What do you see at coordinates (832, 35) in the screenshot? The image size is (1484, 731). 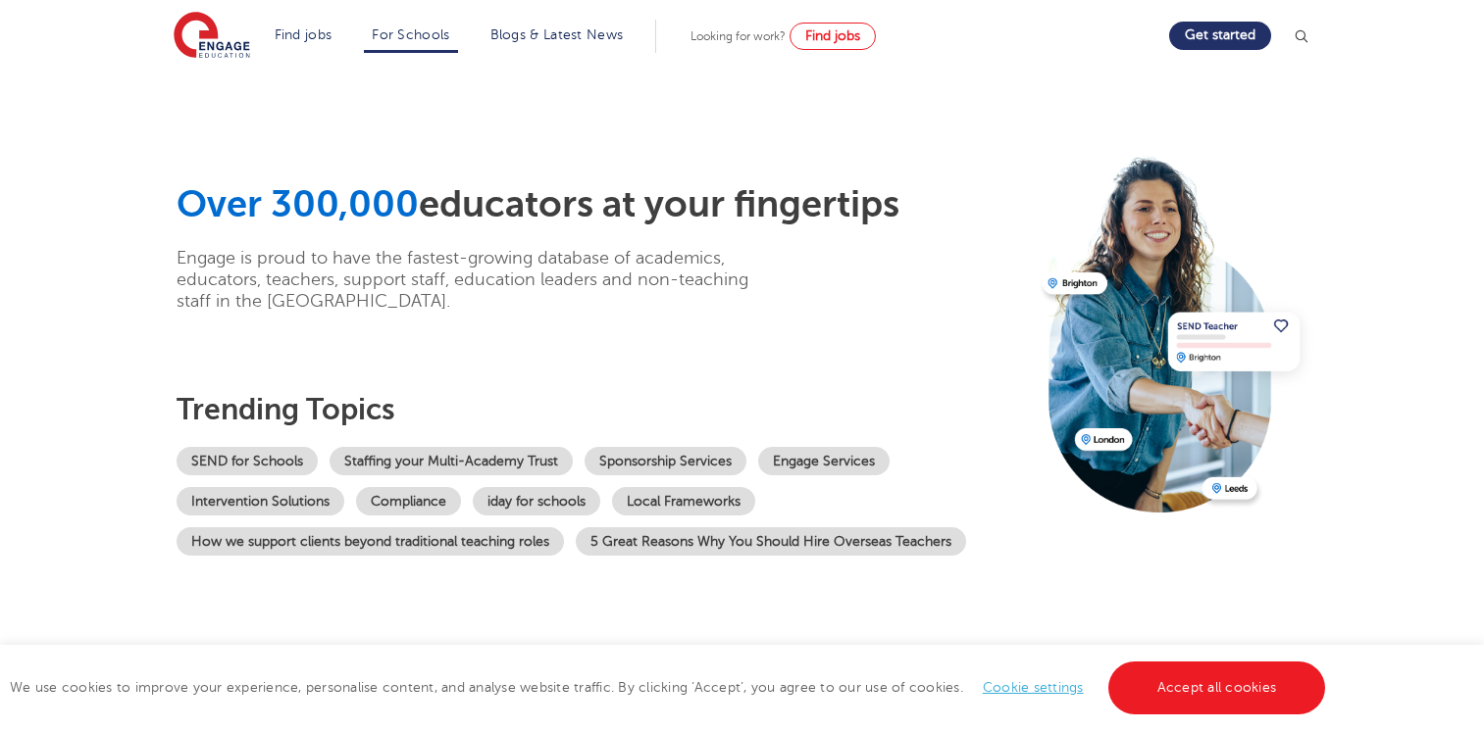 I see `span: Find jobs` at bounding box center [832, 35].